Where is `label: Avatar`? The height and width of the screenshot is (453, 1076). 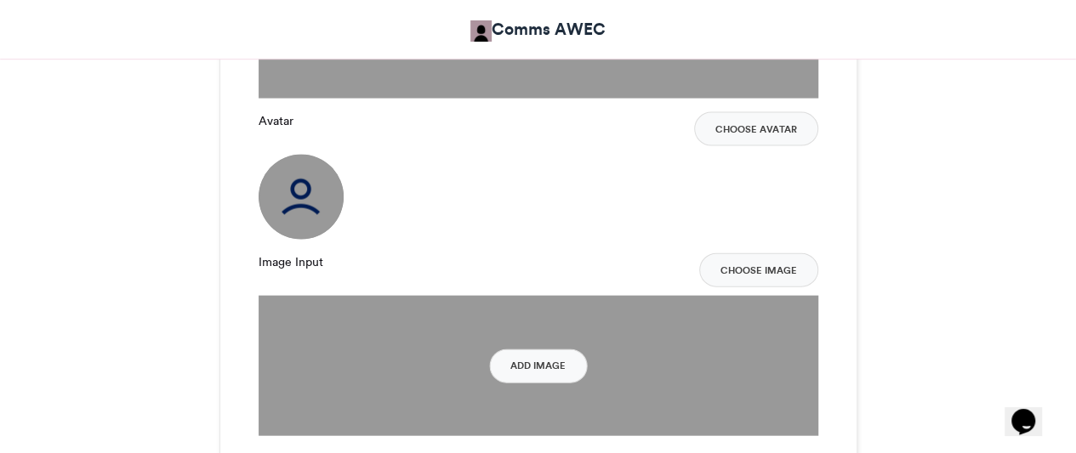
label: Avatar is located at coordinates (276, 121).